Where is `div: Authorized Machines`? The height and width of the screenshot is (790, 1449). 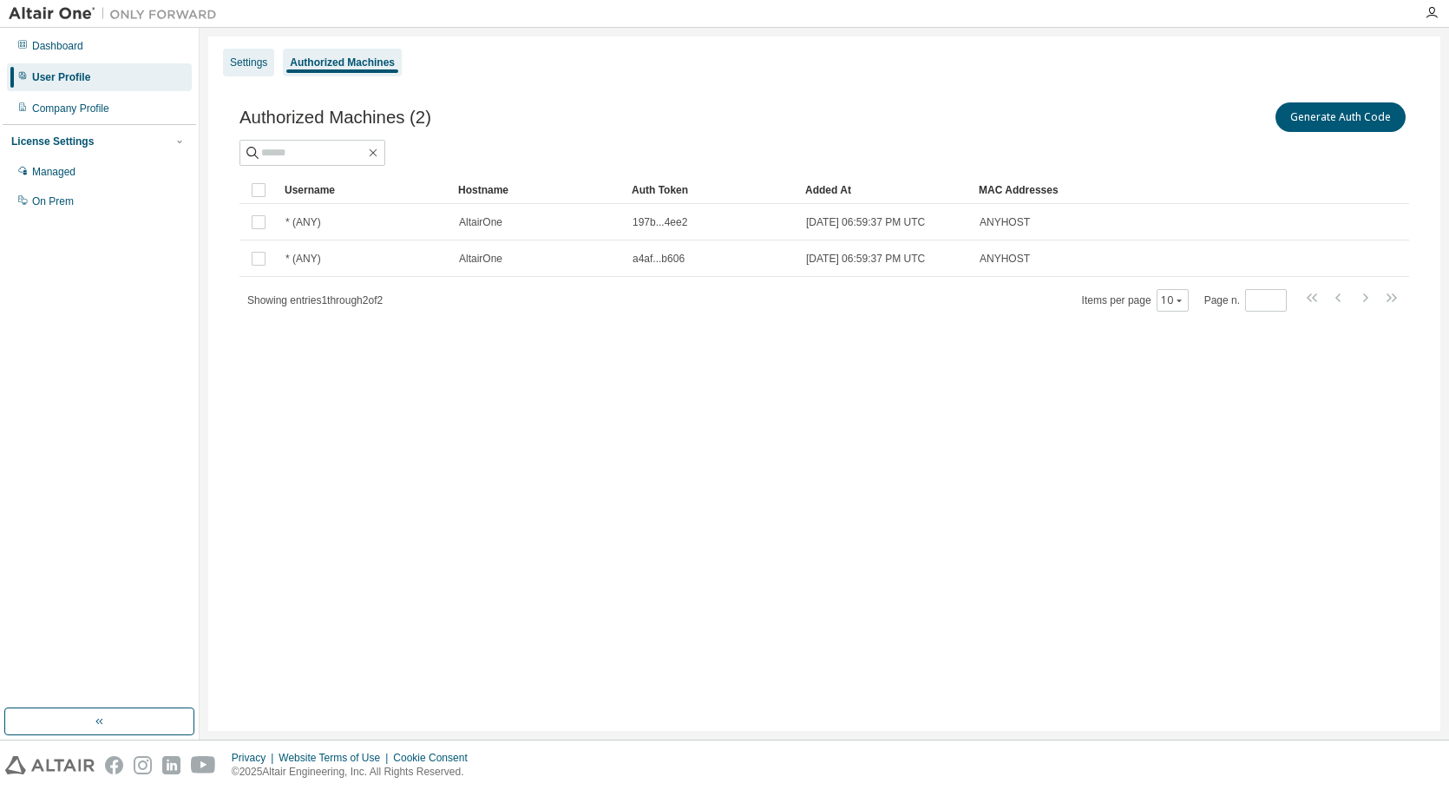 div: Authorized Machines is located at coordinates (342, 62).